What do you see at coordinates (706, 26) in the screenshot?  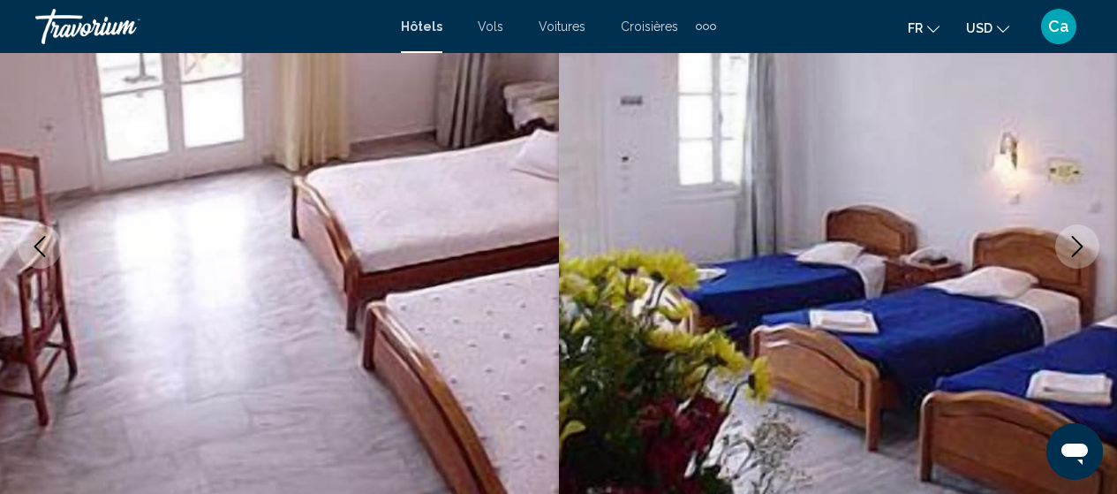 I see `button: Extra navigation items` at bounding box center [706, 26].